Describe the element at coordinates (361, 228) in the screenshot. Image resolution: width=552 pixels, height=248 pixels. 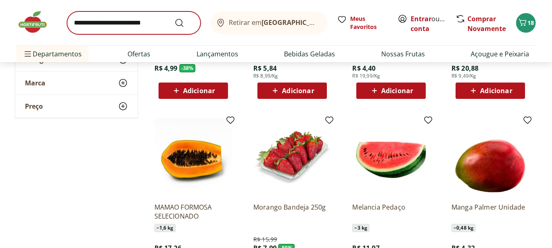
I see `span: ~ 3 kg` at that location.